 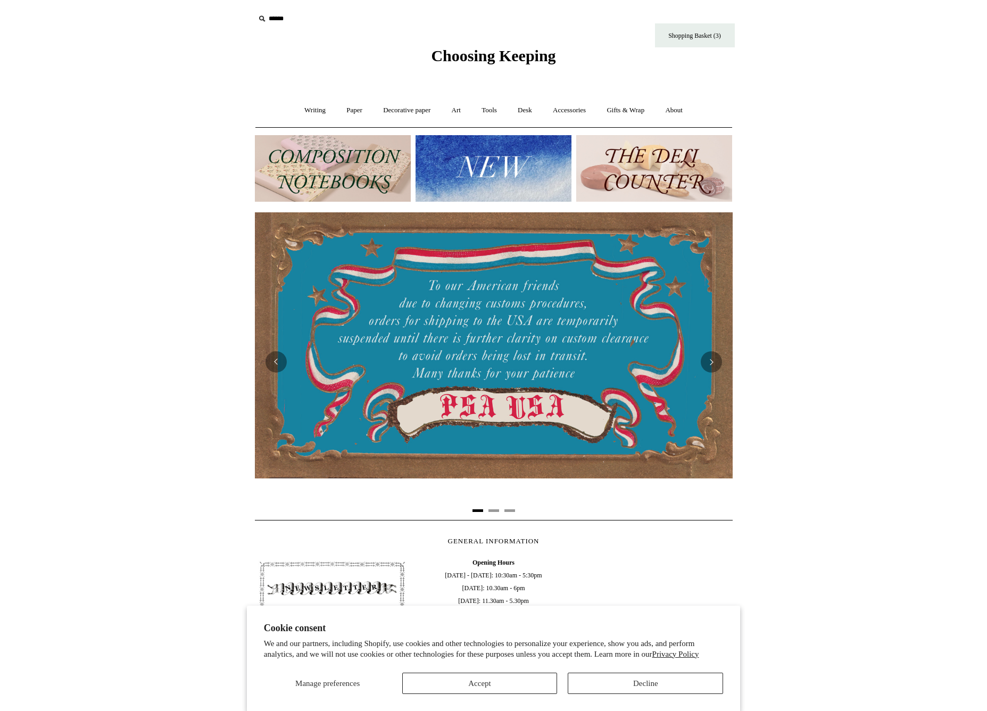 I want to click on button: Page 1, so click(x=478, y=510).